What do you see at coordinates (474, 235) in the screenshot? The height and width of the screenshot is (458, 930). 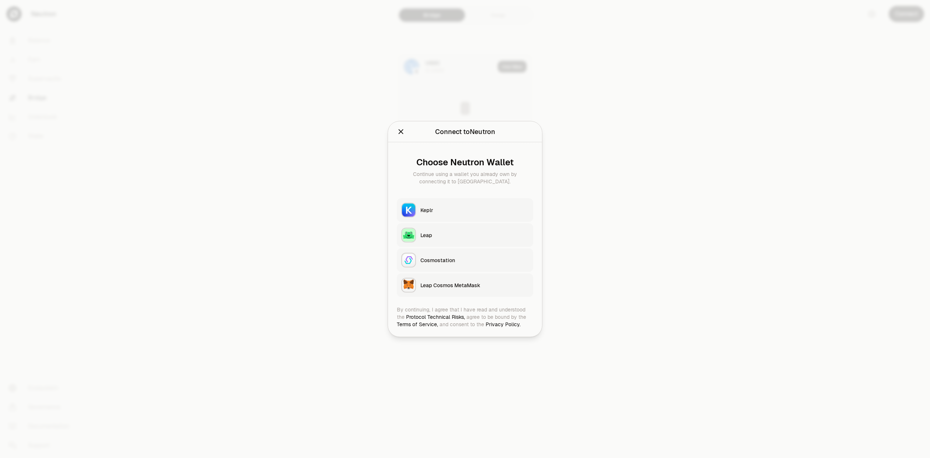 I see `div: Leap` at bounding box center [474, 235].